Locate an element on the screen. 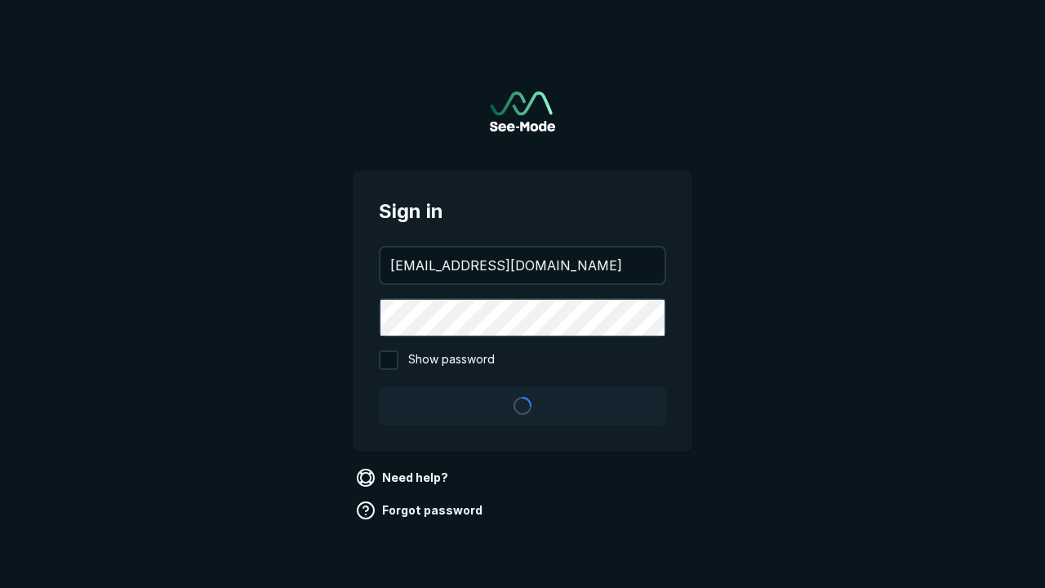  a: Need help? is located at coordinates (403, 478).